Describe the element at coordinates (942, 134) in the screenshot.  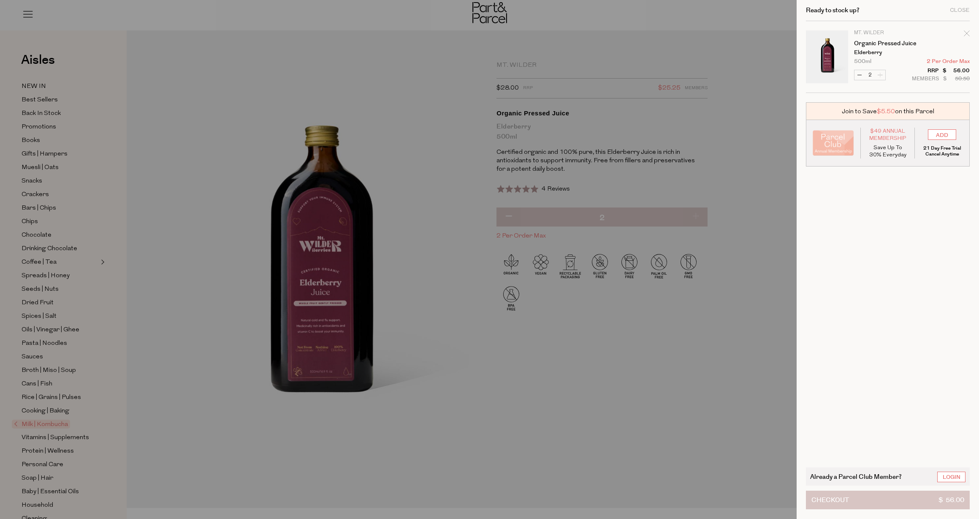
I see `input: ADD` at that location.